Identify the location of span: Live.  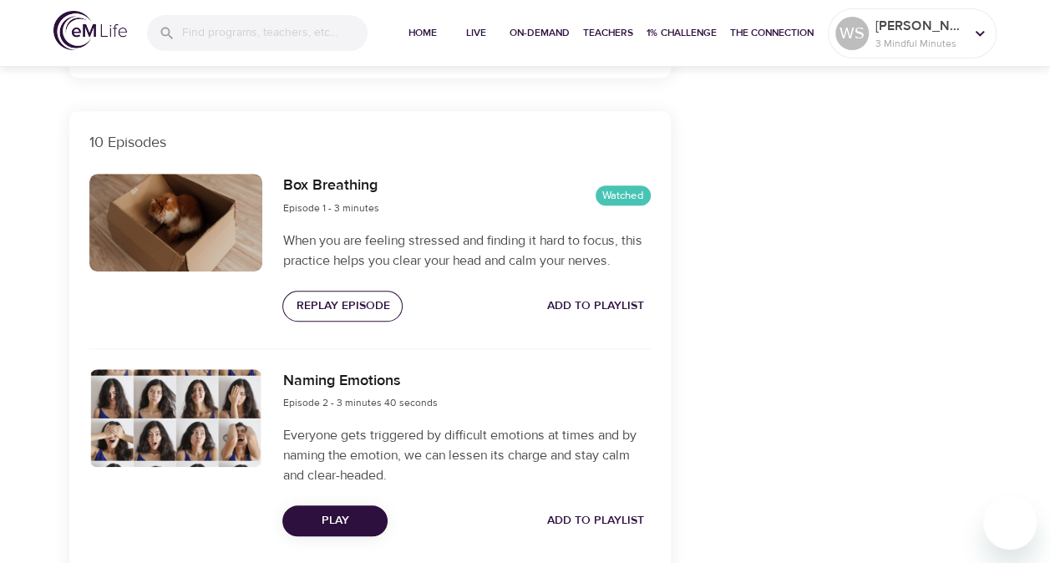
(476, 33).